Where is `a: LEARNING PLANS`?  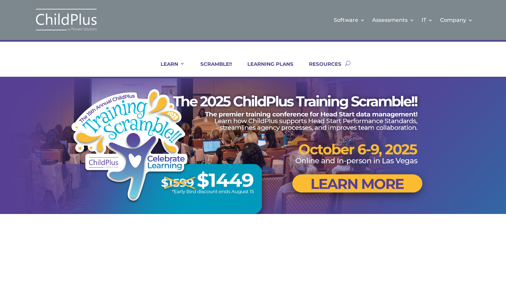 a: LEARNING PLANS is located at coordinates (266, 69).